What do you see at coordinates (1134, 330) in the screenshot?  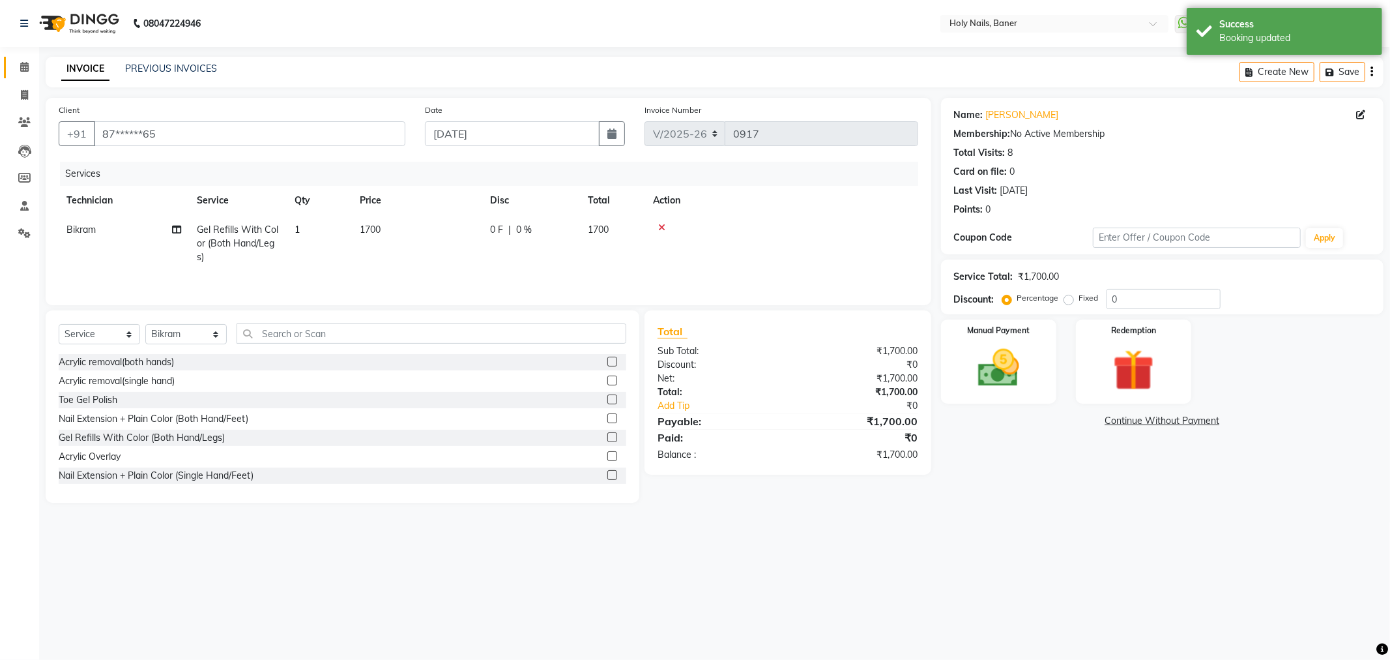 I see `label: Redemption` at bounding box center [1134, 330].